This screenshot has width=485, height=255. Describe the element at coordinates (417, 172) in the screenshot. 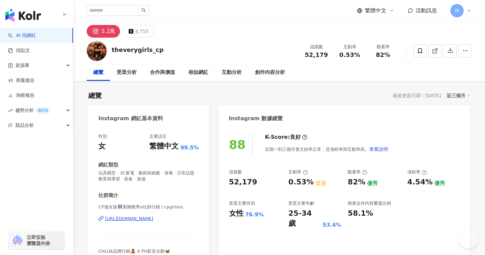

I see `div: 漲粉率` at that location.